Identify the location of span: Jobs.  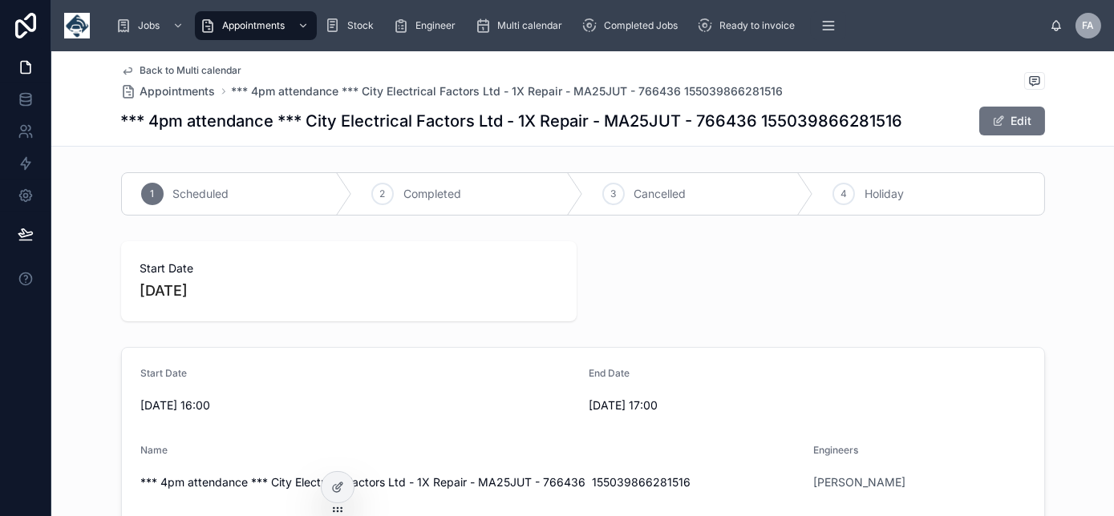
(148, 26).